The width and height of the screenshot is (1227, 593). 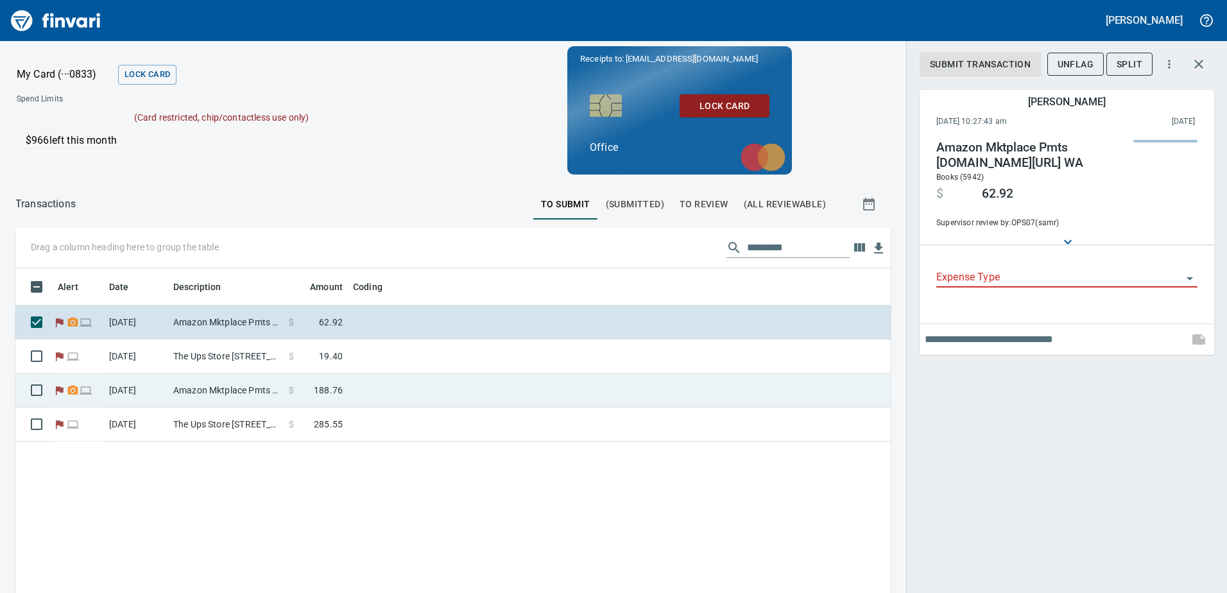 What do you see at coordinates (221, 117) in the screenshot?
I see `p: (Card restricted, chip/contactless use only)` at bounding box center [221, 117].